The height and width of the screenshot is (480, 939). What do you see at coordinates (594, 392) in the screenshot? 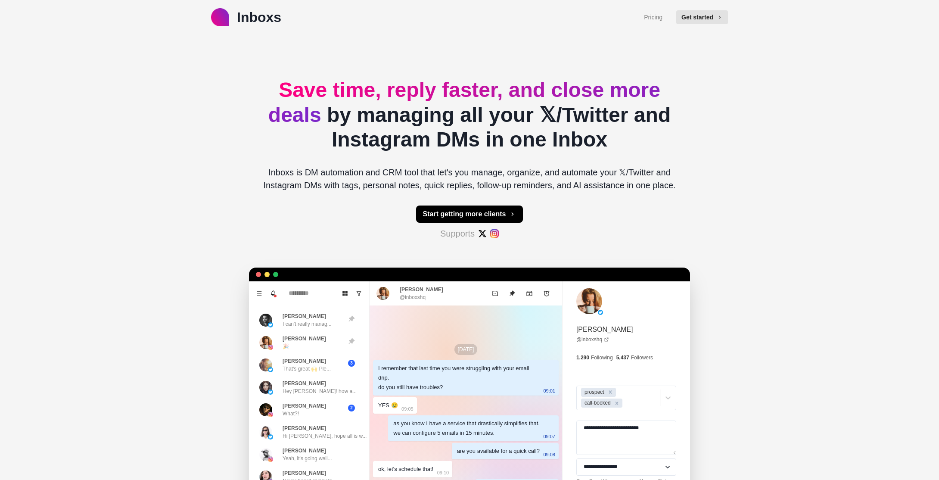
I see `div: prospect` at bounding box center [594, 392].